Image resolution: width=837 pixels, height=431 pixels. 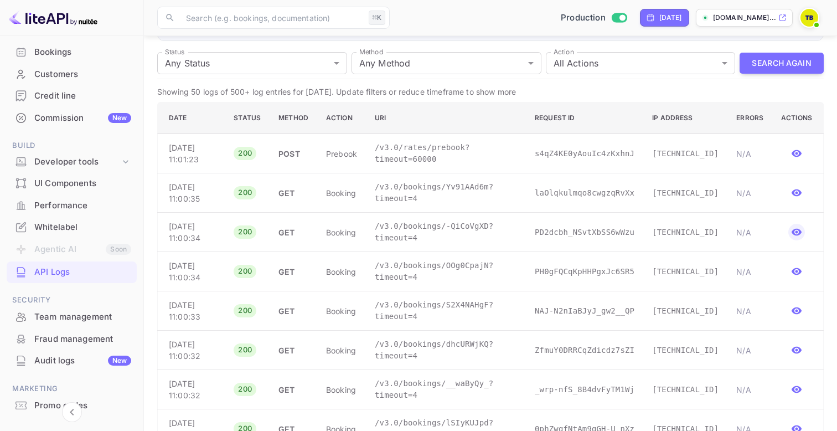 What do you see at coordinates (247, 118) in the screenshot?
I see `th: Status` at bounding box center [247, 118].